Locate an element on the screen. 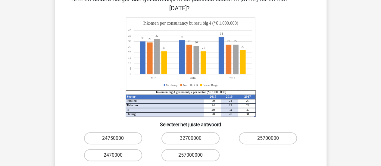 This screenshot has height=166, width=381. tspan: Boland Rerger is located at coordinates (211, 85).